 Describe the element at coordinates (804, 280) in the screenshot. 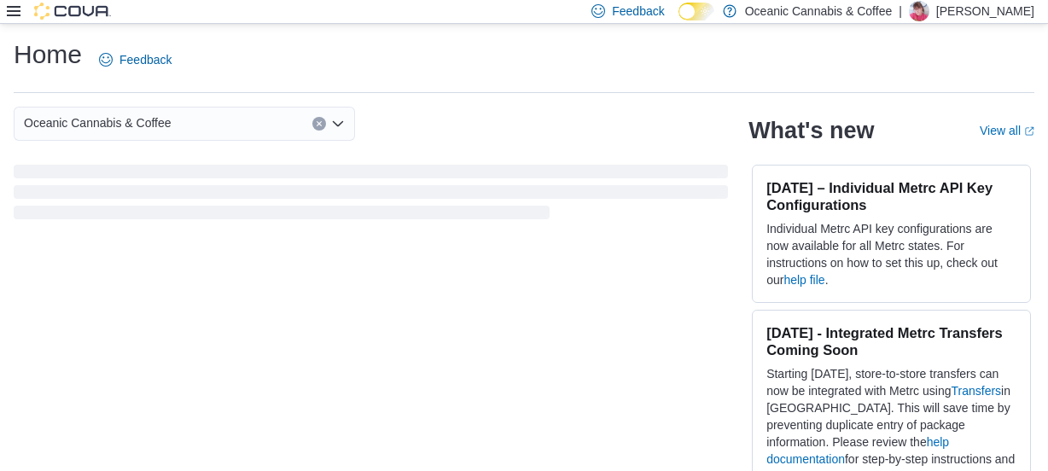

I see `a: help file` at that location.